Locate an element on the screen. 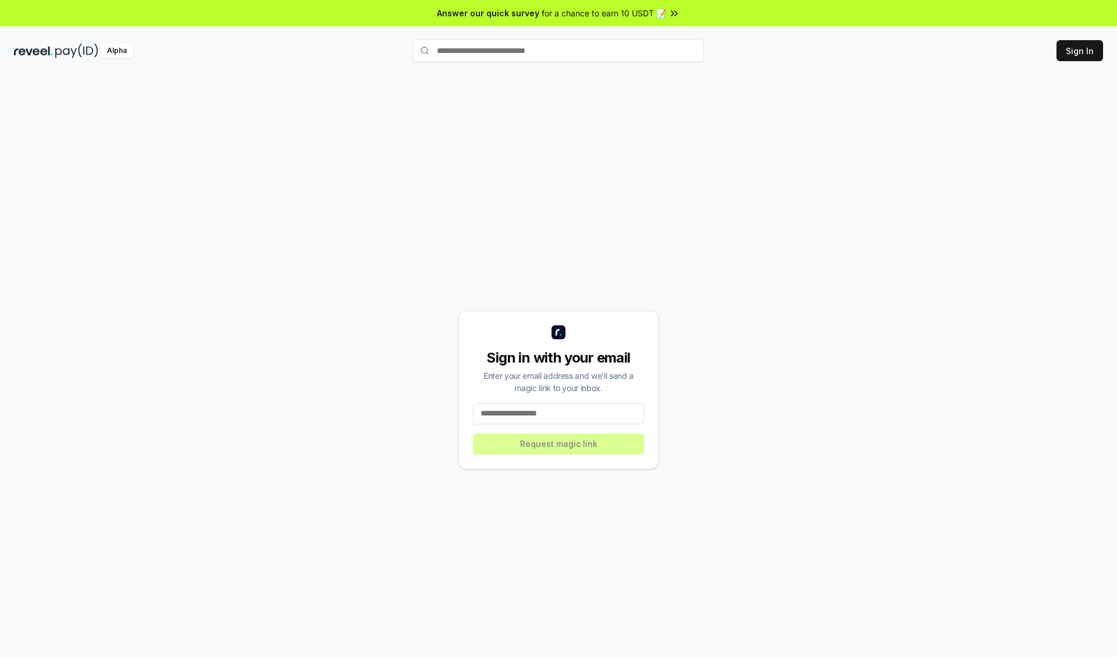  span: for a chance to earn 10 USDT 📝 is located at coordinates (604, 13).